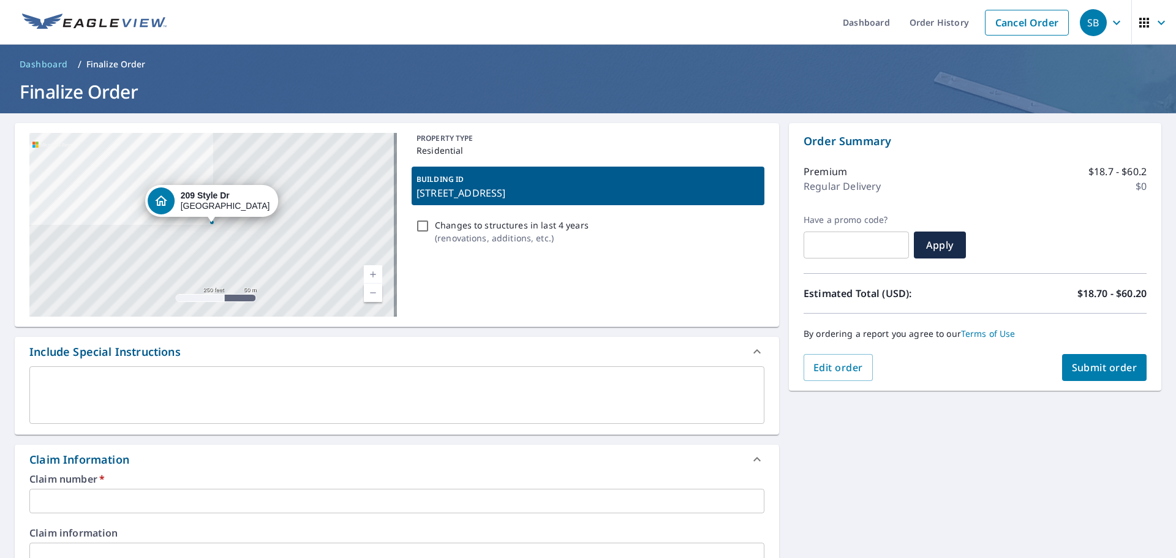 This screenshot has height=558, width=1176. I want to click on a: Current Level 17, Zoom Out, so click(373, 293).